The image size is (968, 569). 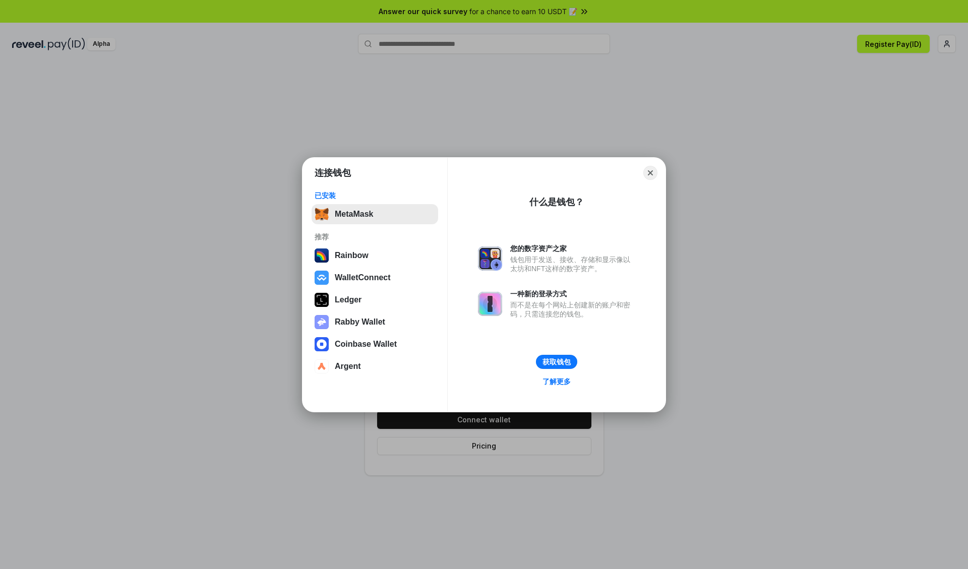 What do you see at coordinates (360, 322) in the screenshot?
I see `div: Rabby Wallet` at bounding box center [360, 322].